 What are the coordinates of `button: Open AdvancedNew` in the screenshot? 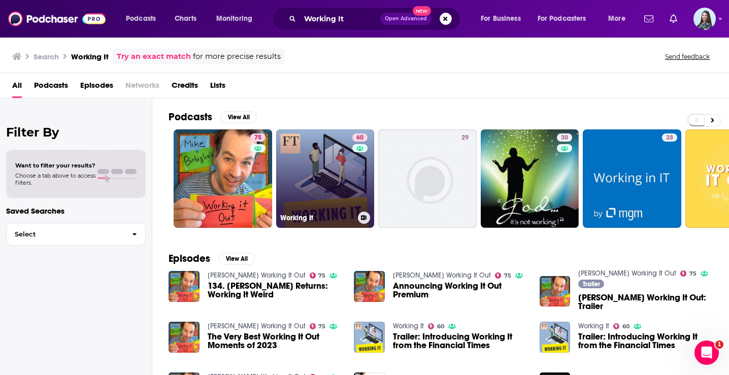 It's located at (406, 19).